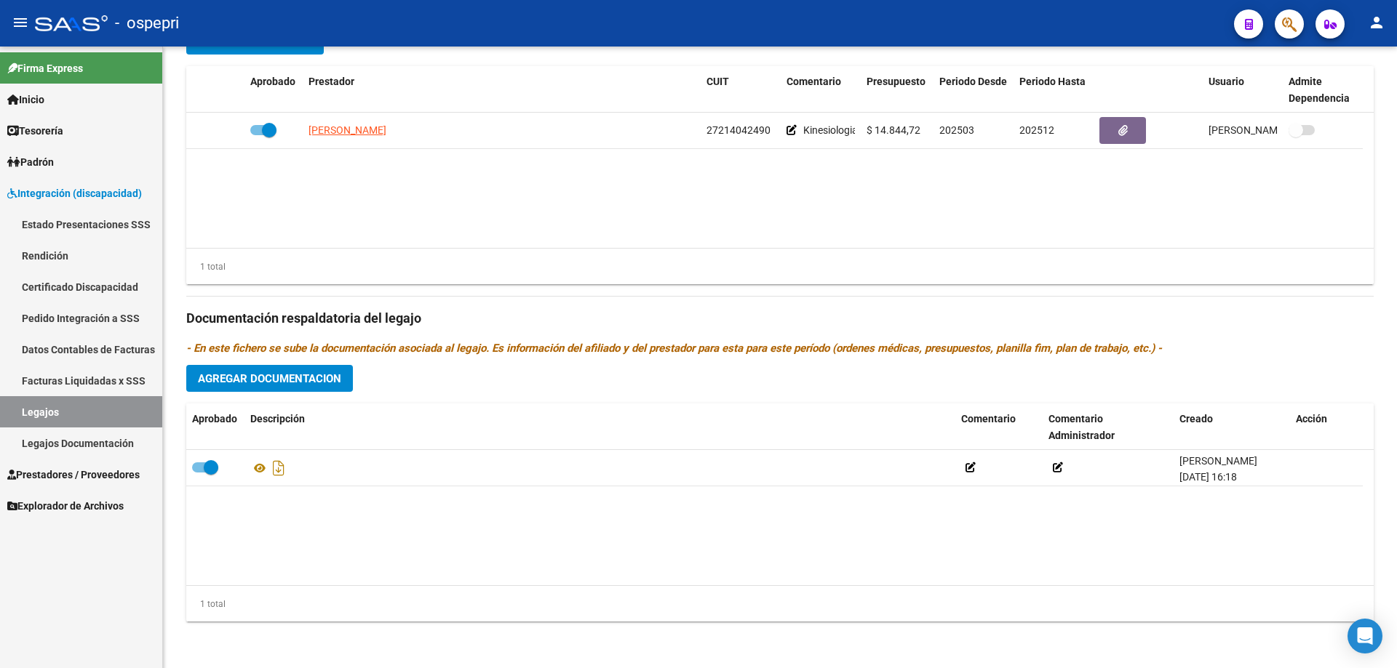 This screenshot has width=1397, height=668. Describe the element at coordinates (1037, 130) in the screenshot. I see `span: 202512` at that location.